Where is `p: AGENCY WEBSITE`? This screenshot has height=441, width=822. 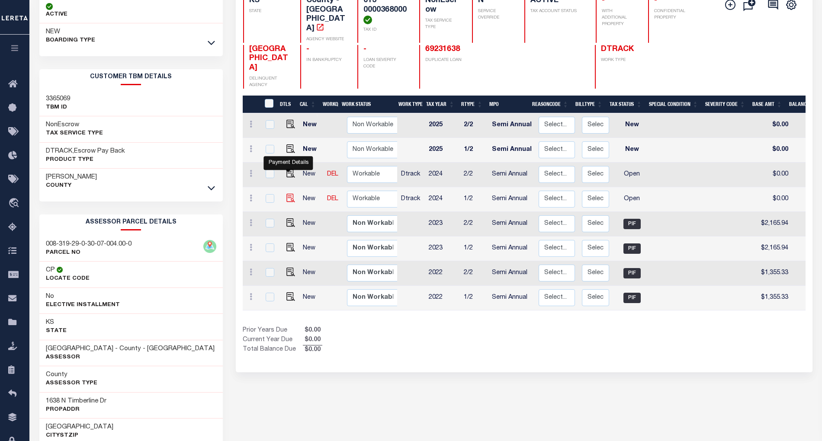
p: AGENCY WEBSITE is located at coordinates (326, 39).